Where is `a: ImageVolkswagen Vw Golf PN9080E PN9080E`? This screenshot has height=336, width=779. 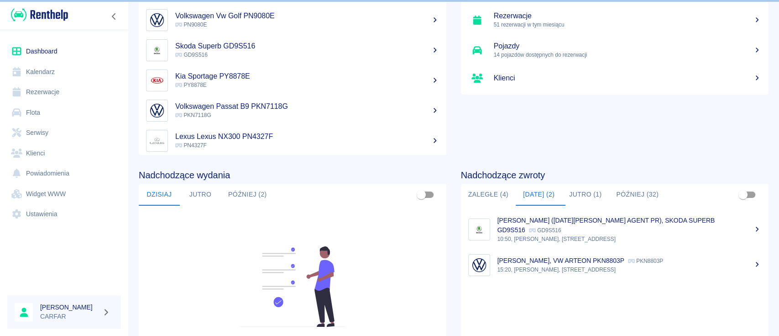
a: ImageVolkswagen Vw Golf PN9080E PN9080E is located at coordinates (293, 20).